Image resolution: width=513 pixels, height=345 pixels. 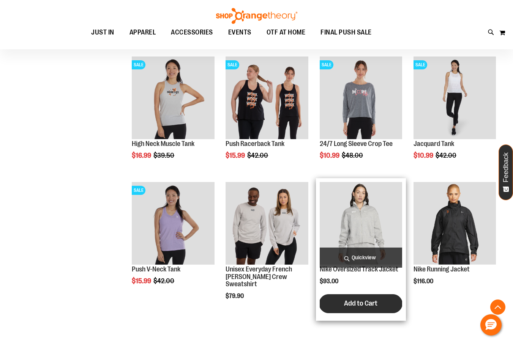 I want to click on button: Hello, have a question? Let’s chat., so click(x=491, y=325).